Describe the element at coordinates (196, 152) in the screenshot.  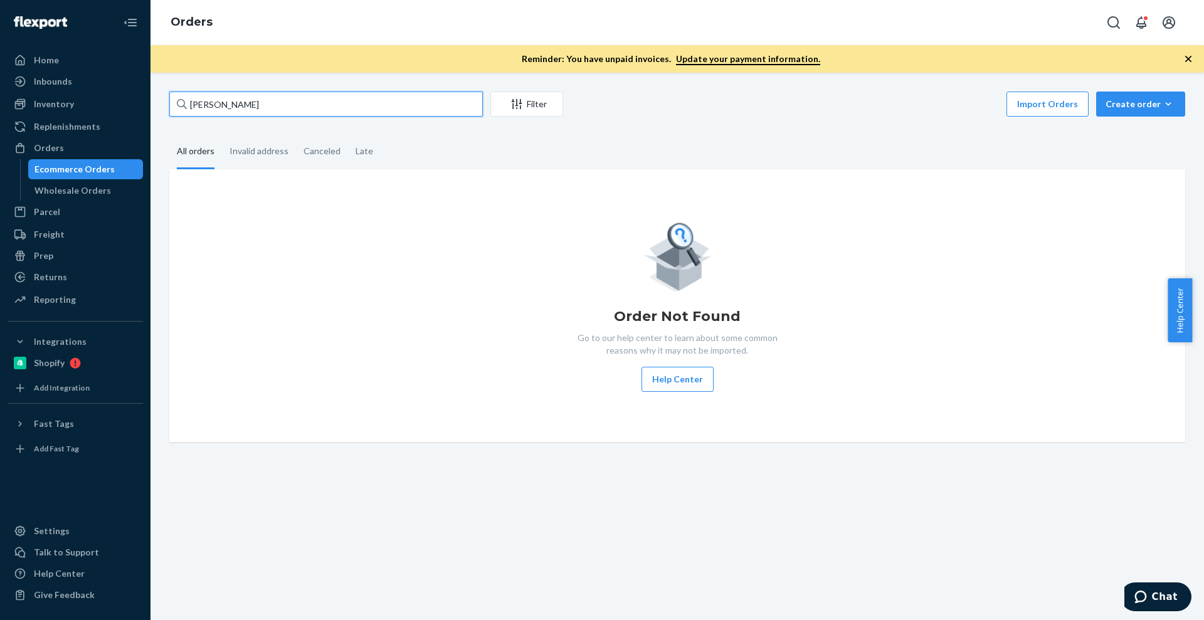
I see `div: All orders` at that location.